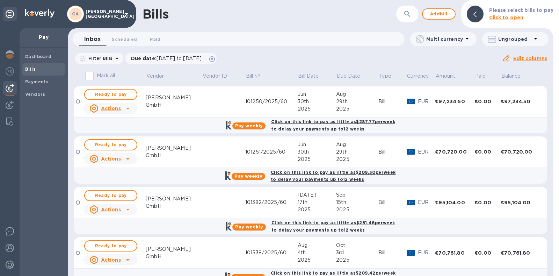 This screenshot has height=276, width=559. What do you see at coordinates (333, 176) in the screenshot?
I see `b: Click on this link to pay as little as $209.30 per week to delay your payments up to 12 weeks` at bounding box center [333, 176].